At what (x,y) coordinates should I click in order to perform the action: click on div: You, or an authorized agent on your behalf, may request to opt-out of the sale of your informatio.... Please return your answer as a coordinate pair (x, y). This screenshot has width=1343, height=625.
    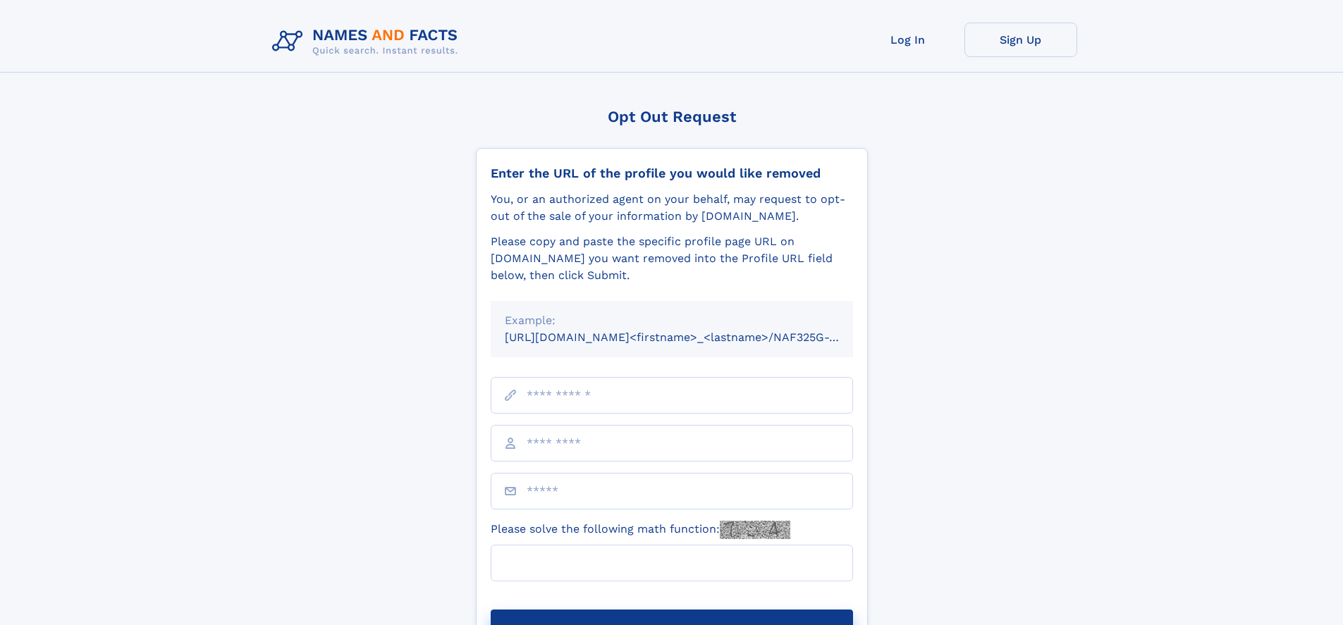
    Looking at the image, I should click on (672, 208).